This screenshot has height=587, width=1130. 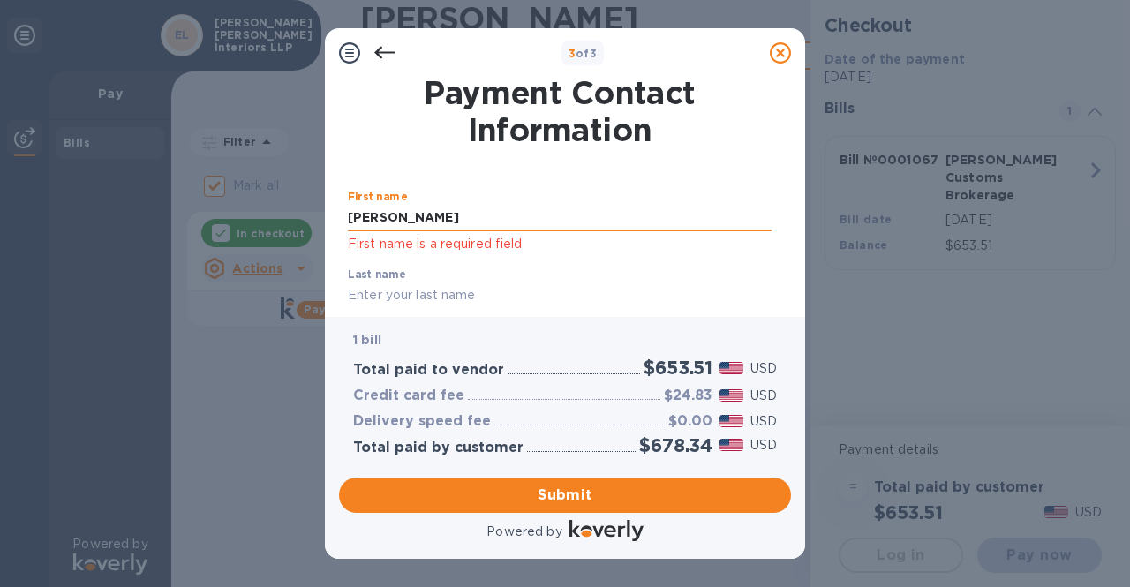 I want to click on h3: Total paid to vendor, so click(x=428, y=370).